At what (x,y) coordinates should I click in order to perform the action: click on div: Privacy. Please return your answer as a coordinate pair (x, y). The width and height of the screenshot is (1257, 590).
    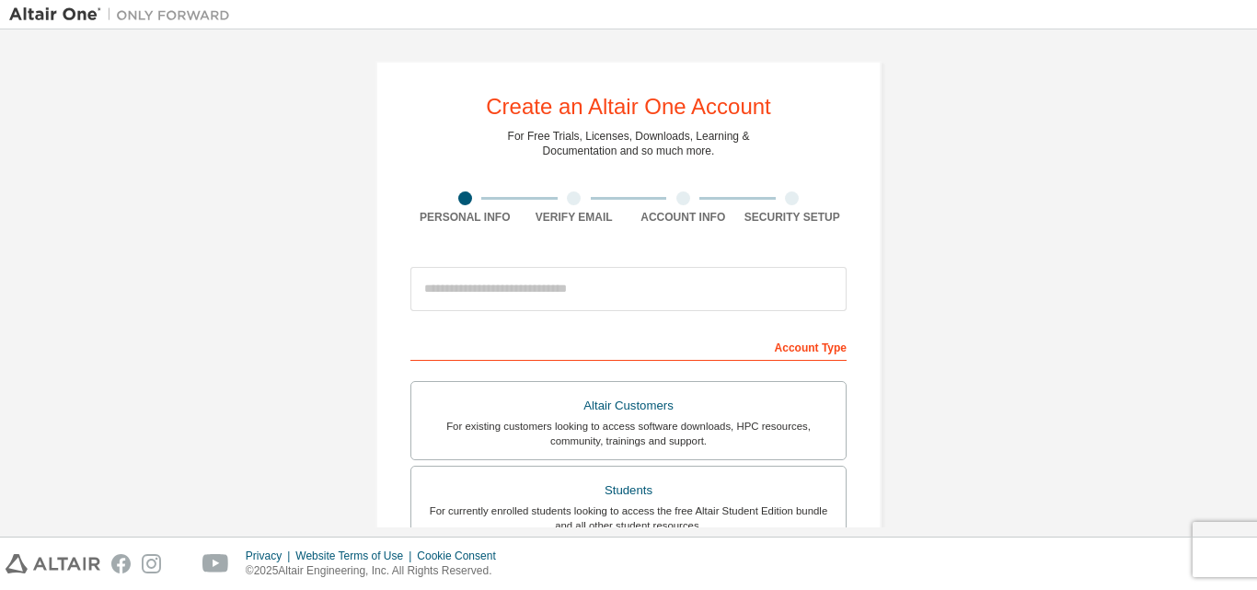
    Looking at the image, I should click on (271, 556).